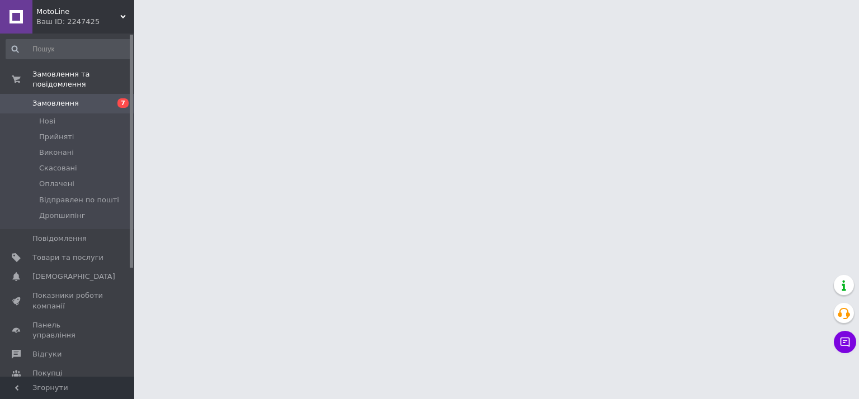 The height and width of the screenshot is (399, 859). What do you see at coordinates (69, 49) in the screenshot?
I see `input: Пошук` at bounding box center [69, 49].